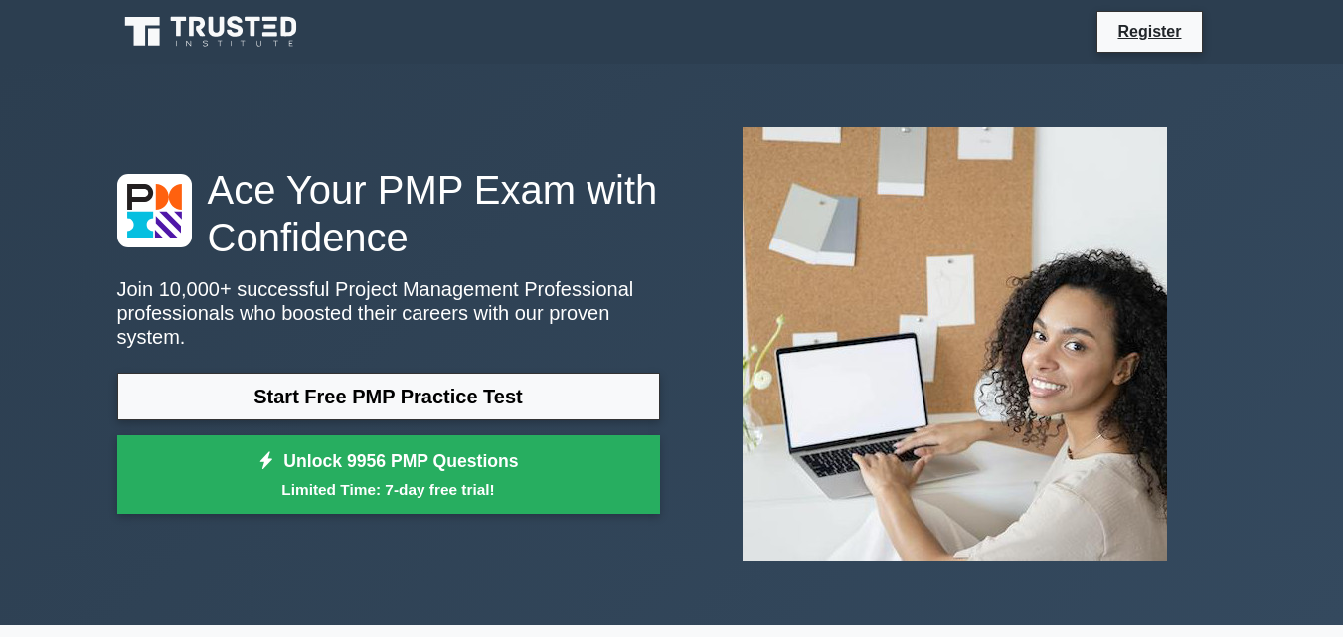  I want to click on a: Register, so click(1149, 31).